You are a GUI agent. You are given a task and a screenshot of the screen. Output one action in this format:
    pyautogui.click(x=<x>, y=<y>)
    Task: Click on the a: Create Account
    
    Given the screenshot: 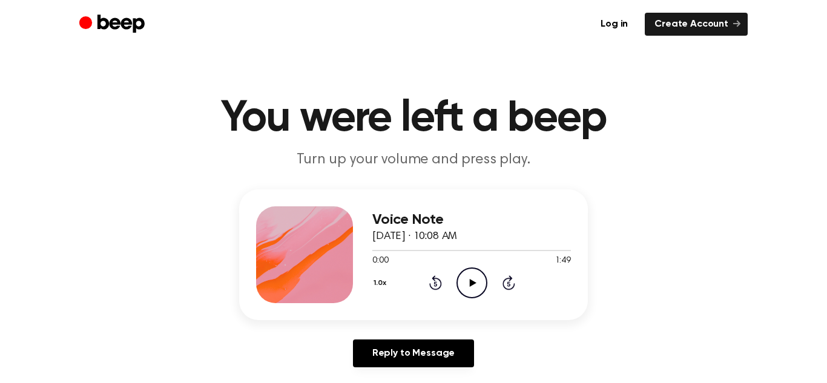 What is the action you would take?
    pyautogui.click(x=696, y=24)
    